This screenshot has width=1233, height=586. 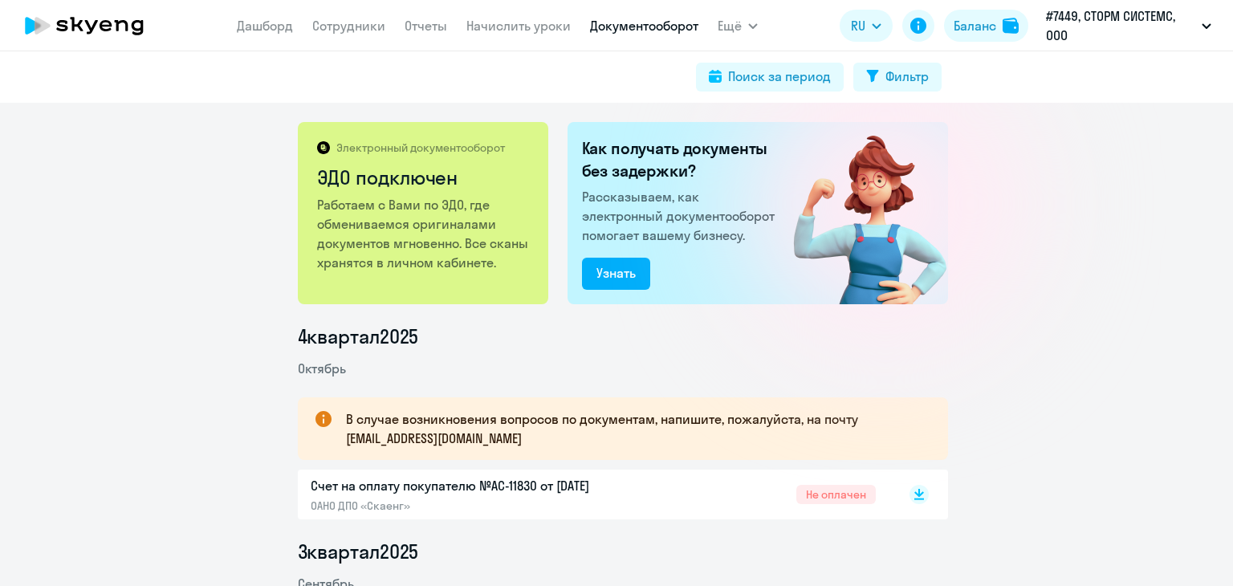 I want to click on span: Октябрь, so click(x=322, y=368).